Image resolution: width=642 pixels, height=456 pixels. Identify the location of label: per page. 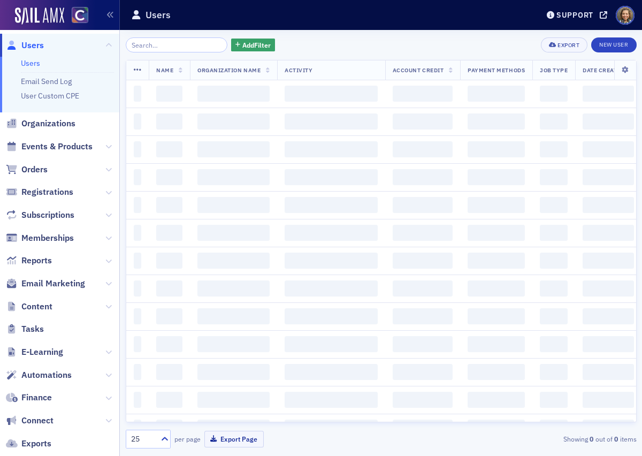
(187, 439).